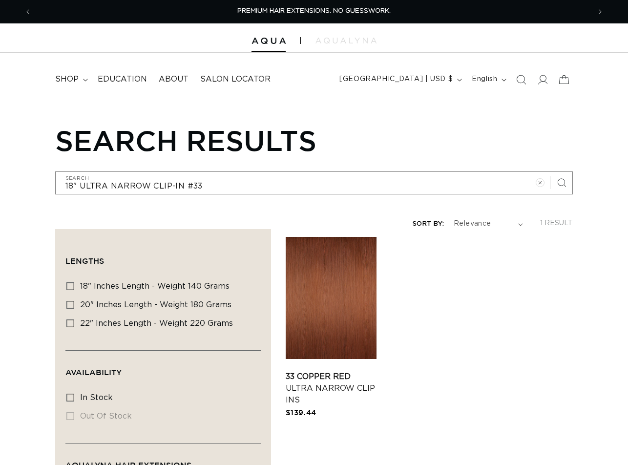 Image resolution: width=628 pixels, height=465 pixels. Describe the element at coordinates (346, 41) in the screenshot. I see `img: aqualyna.com` at that location.